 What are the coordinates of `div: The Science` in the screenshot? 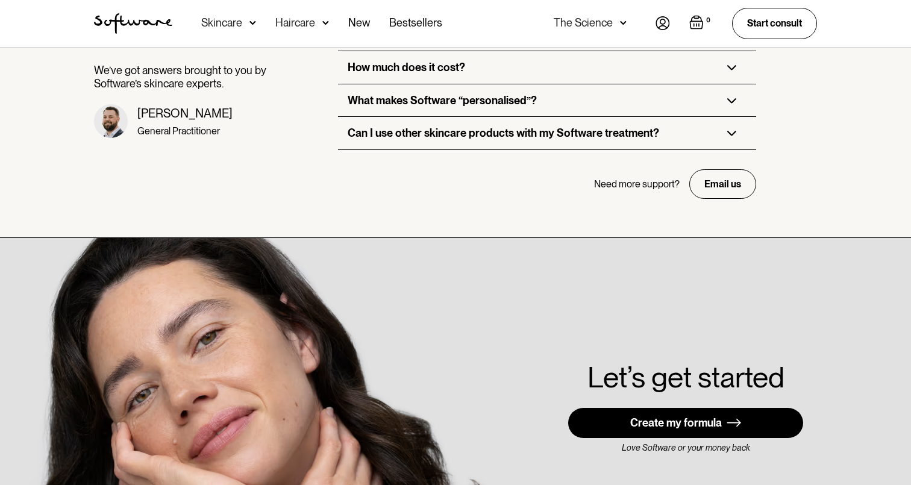 It's located at (584, 23).